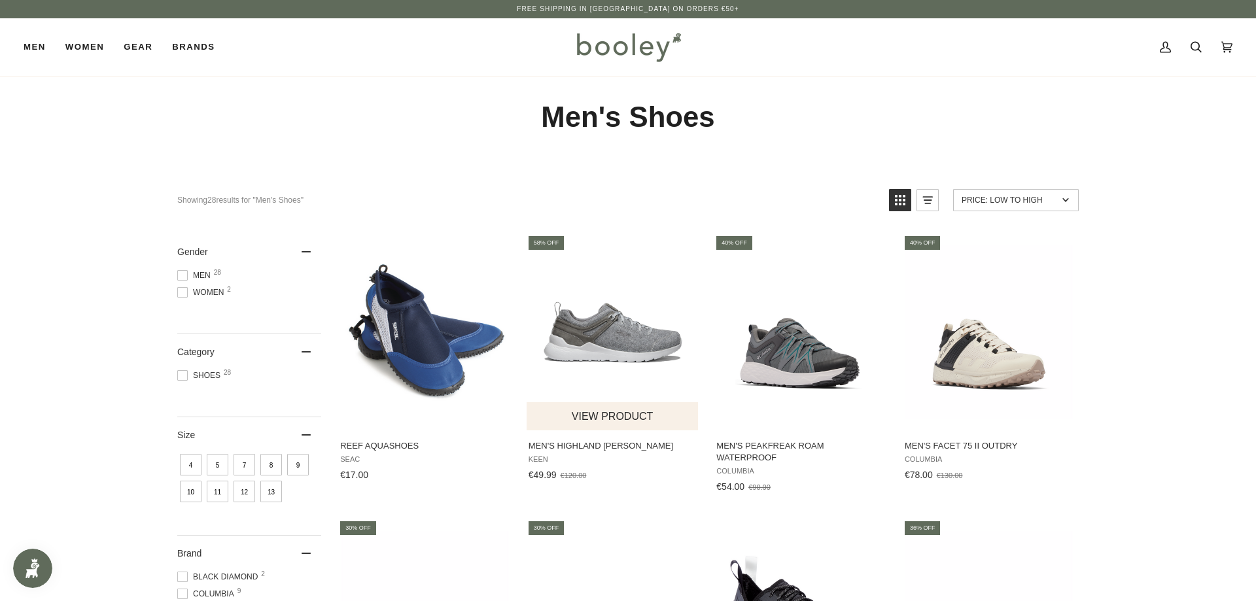 Image resolution: width=1256 pixels, height=601 pixels. Describe the element at coordinates (138, 47) in the screenshot. I see `span: Gear` at that location.